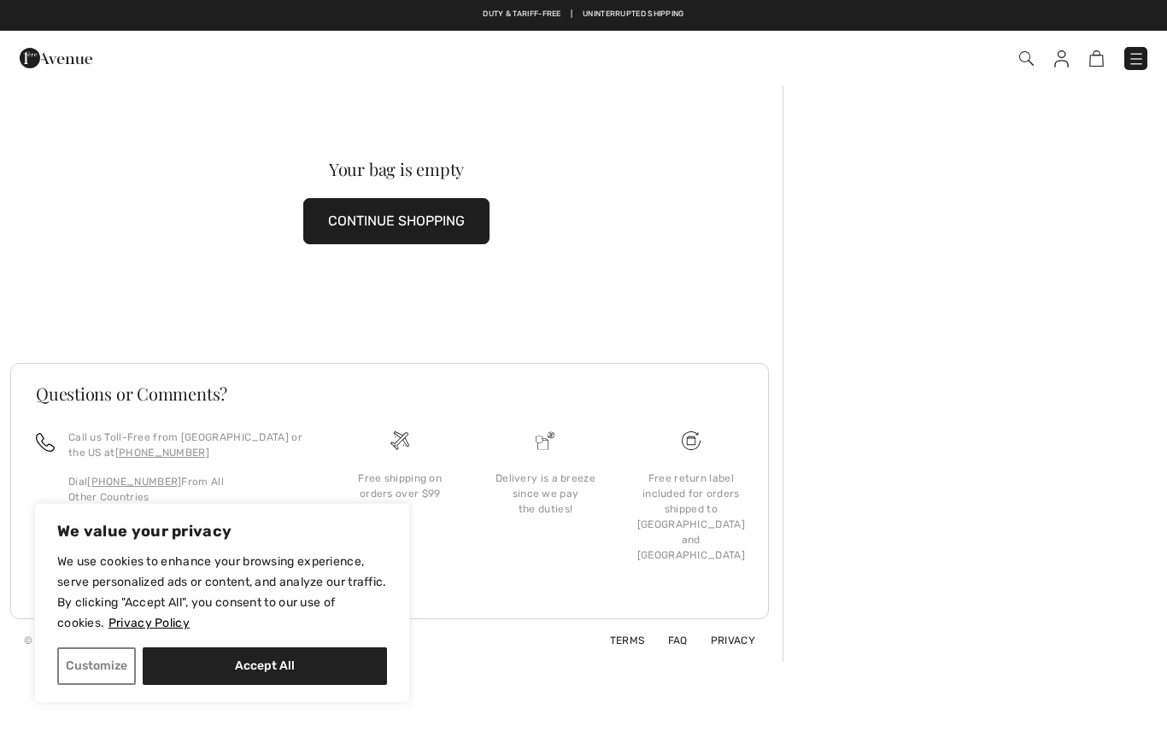 The height and width of the screenshot is (737, 1167). What do you see at coordinates (222, 593) in the screenshot?
I see `p: We use cookies to enhance your browsing experience, serve personalized ads or content, and analyz...` at bounding box center [222, 593].